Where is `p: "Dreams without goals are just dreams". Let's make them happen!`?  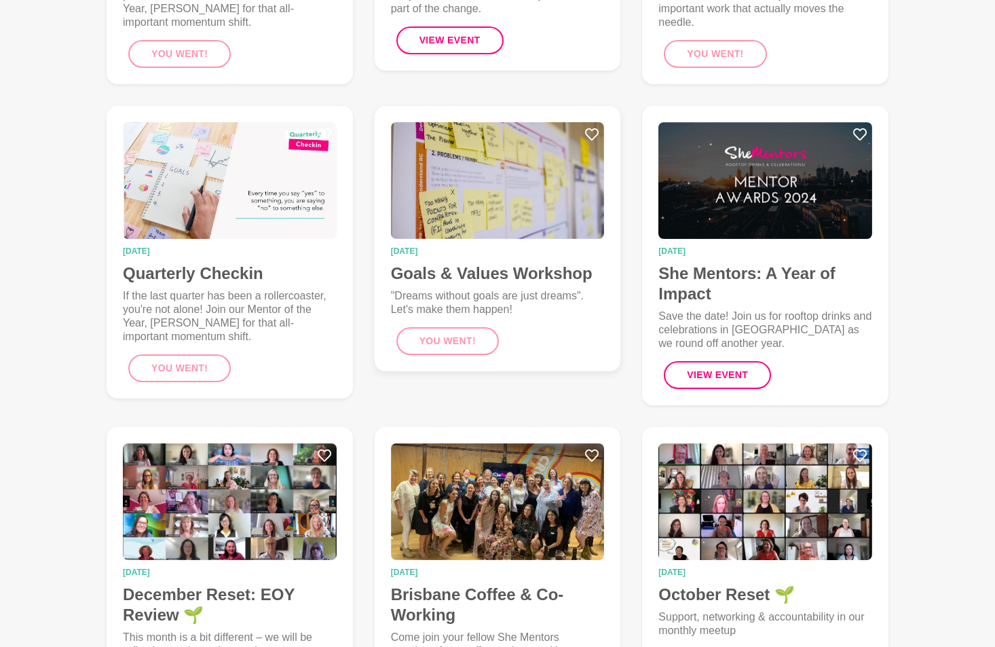 p: "Dreams without goals are just dreams". Let's make them happen! is located at coordinates (497, 303).